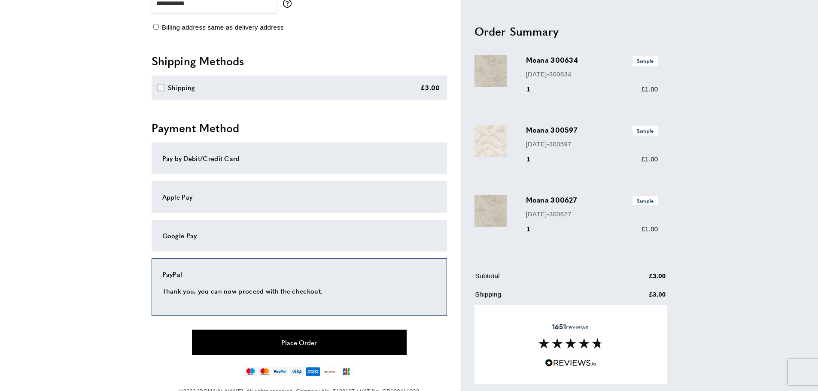 This screenshot has height=391, width=818. I want to click on div: Apple Pay, so click(299, 197).